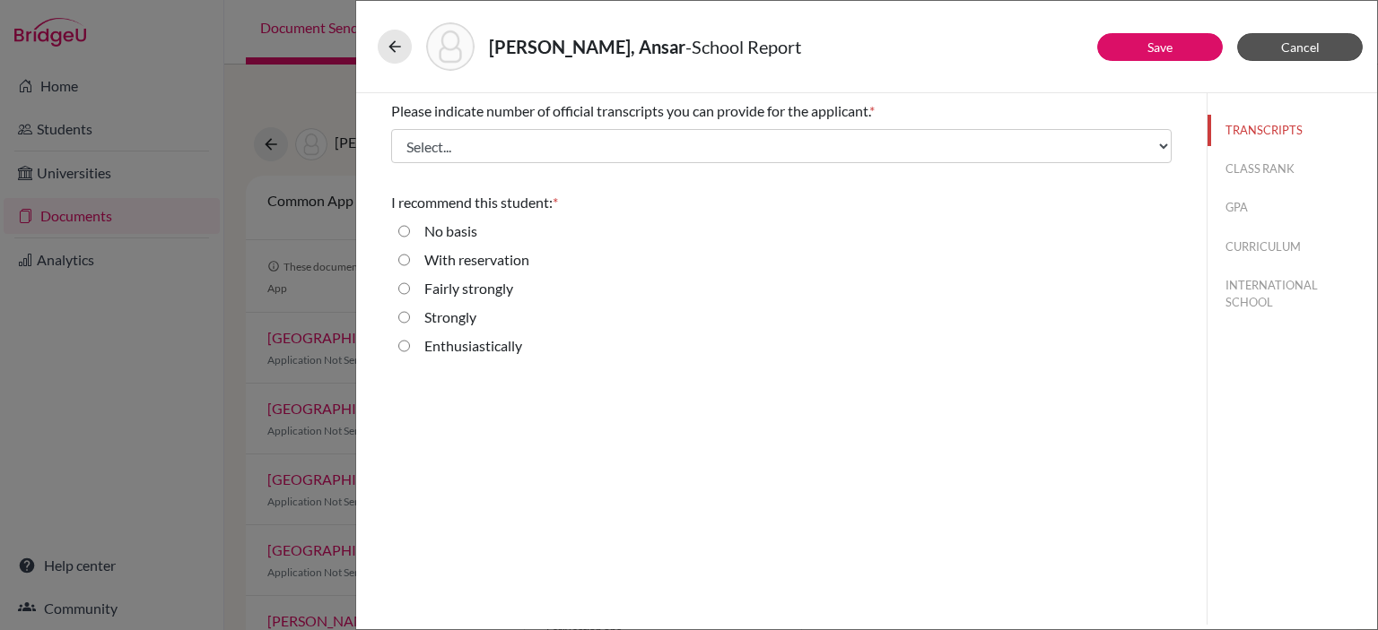 Image resolution: width=1378 pixels, height=630 pixels. I want to click on span: Please indicate number of official transcripts you can provide for the applicant., so click(630, 110).